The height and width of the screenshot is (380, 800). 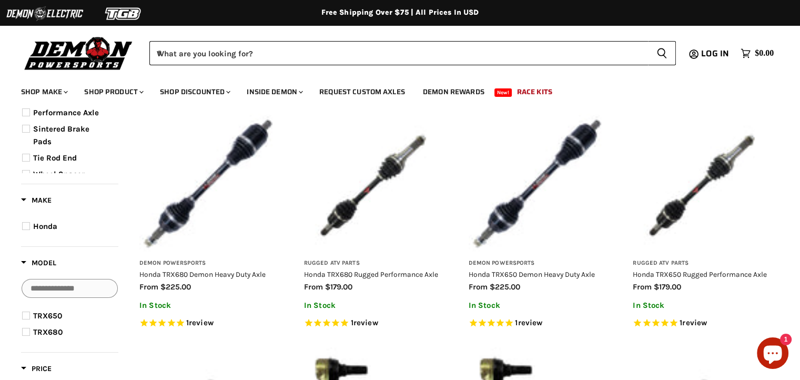 I want to click on a: Inside Demon, so click(x=274, y=91).